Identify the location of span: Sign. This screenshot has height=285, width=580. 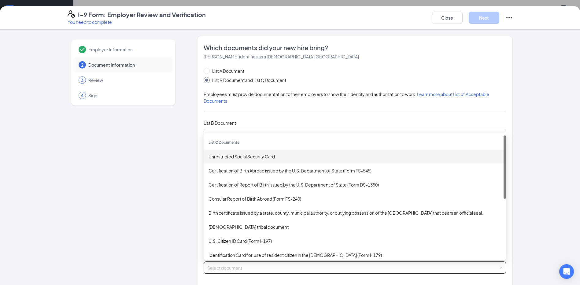
(127, 95).